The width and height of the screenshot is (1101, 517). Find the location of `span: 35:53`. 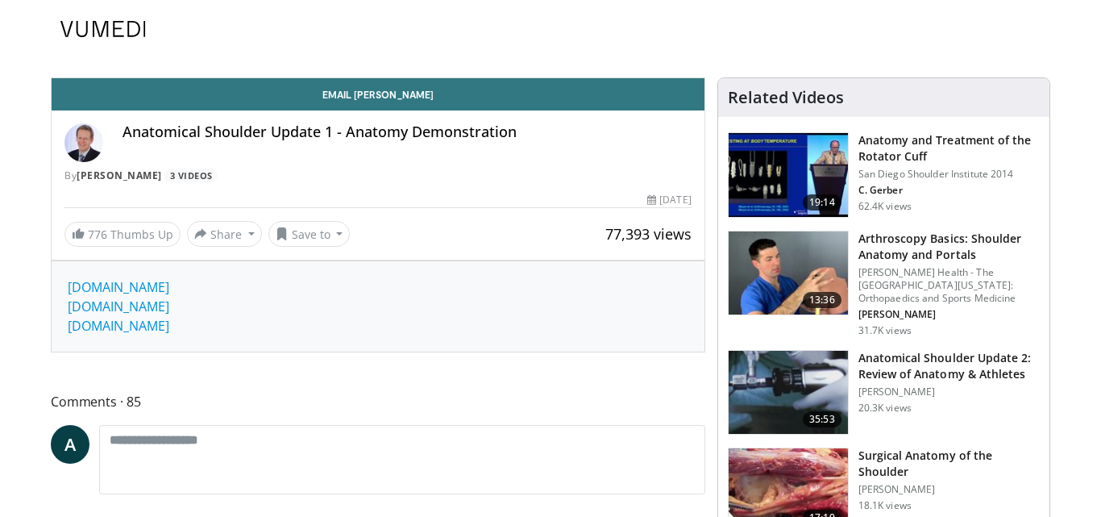

span: 35:53 is located at coordinates (822, 419).